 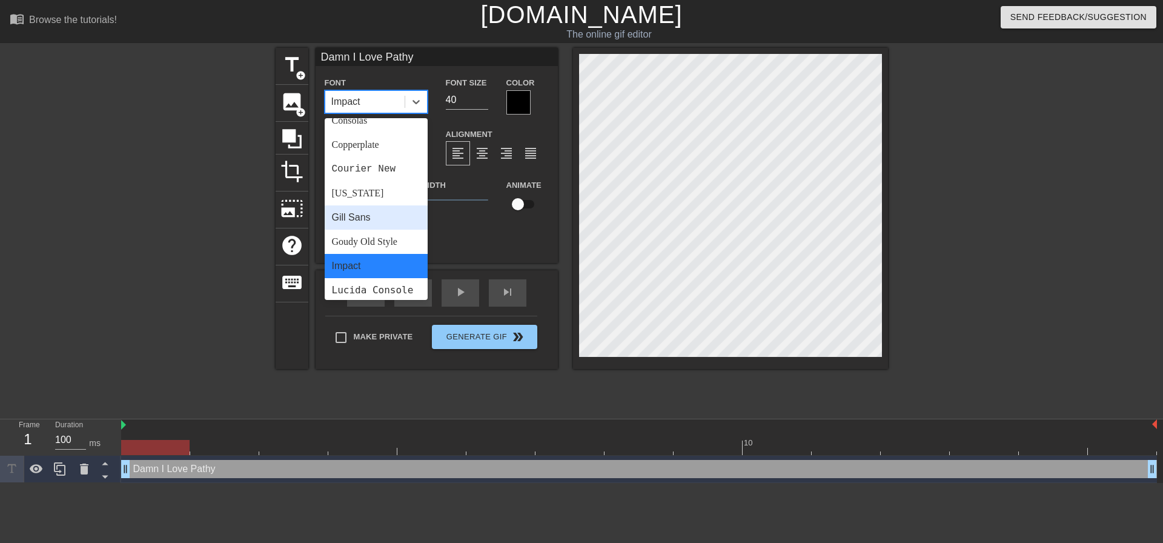 What do you see at coordinates (63, 21) in the screenshot?
I see `a: Browse the tutorials!` at bounding box center [63, 21].